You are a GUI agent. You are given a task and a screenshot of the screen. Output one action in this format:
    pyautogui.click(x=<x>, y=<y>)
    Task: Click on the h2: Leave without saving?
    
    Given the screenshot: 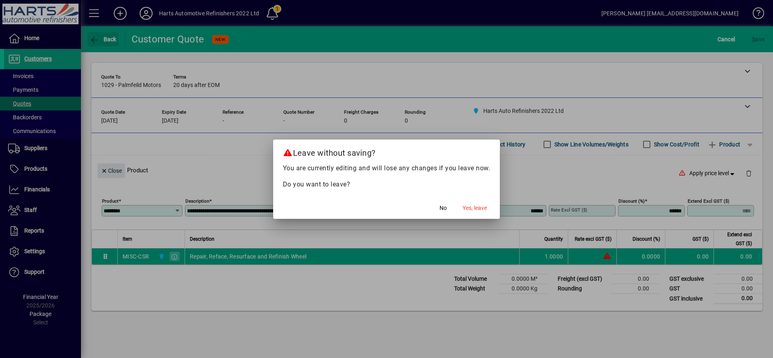 What is the action you would take?
    pyautogui.click(x=387, y=151)
    